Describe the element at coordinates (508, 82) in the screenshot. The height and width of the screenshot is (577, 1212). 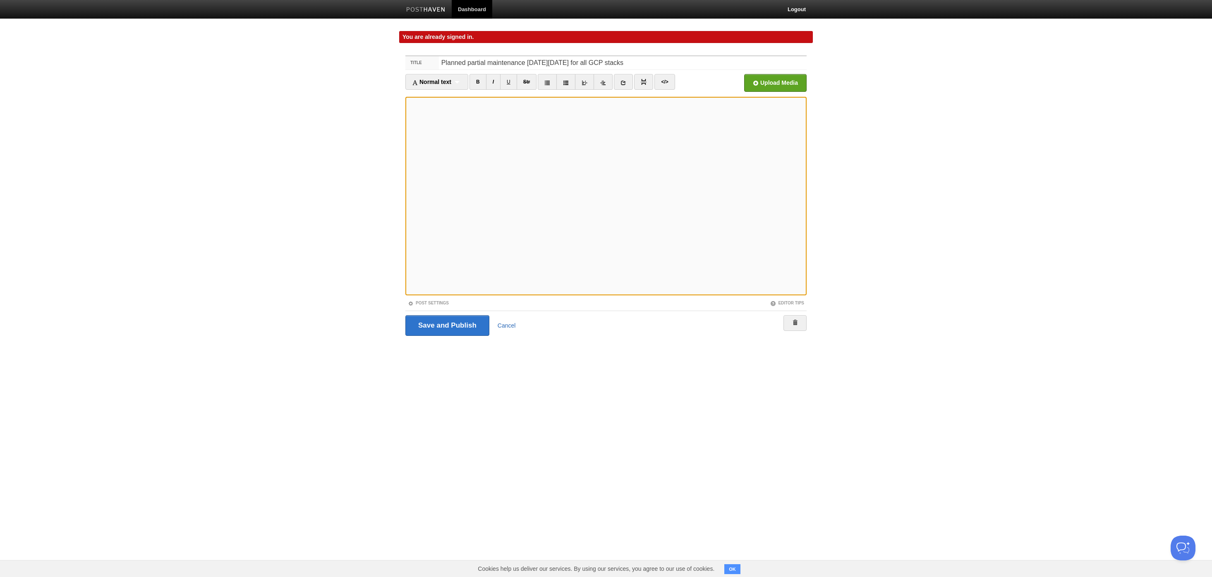
I see `a: U` at that location.